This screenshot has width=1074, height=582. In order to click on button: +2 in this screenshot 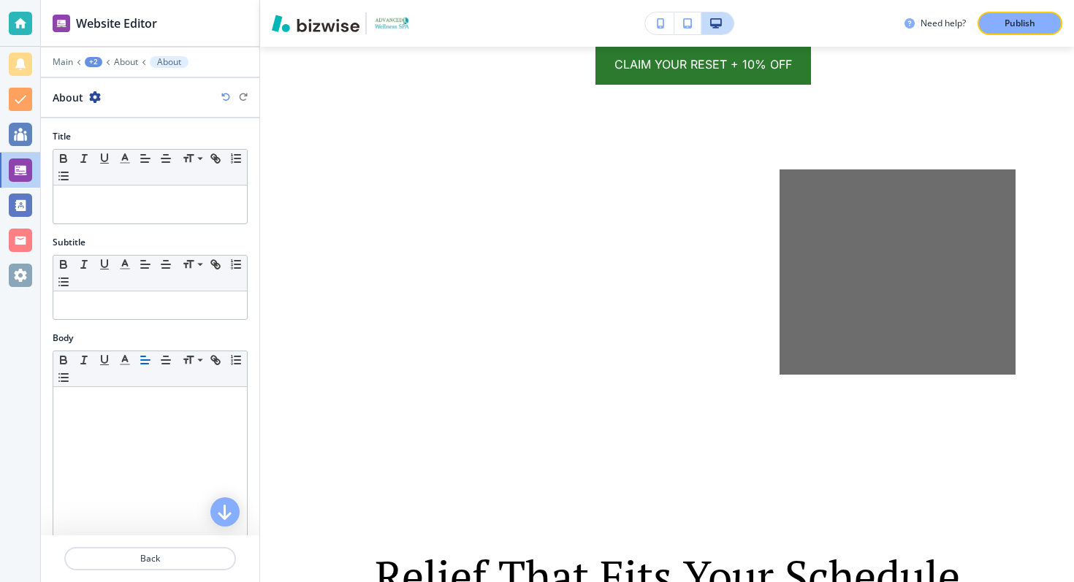, I will do `click(94, 62)`.